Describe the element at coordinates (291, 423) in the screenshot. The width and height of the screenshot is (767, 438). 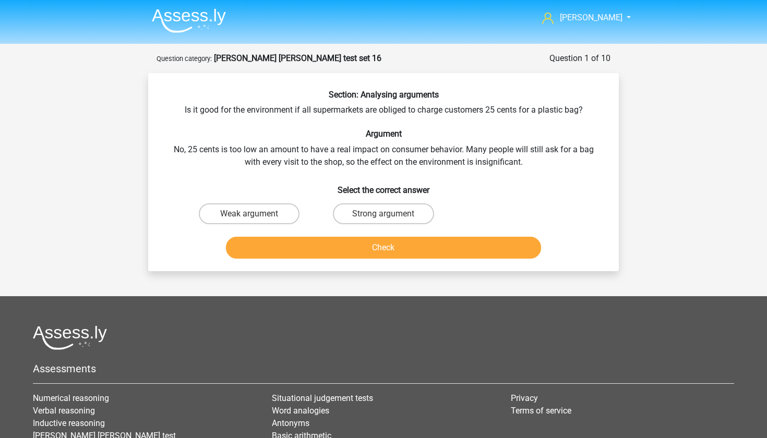
I see `a: Antonyms` at that location.